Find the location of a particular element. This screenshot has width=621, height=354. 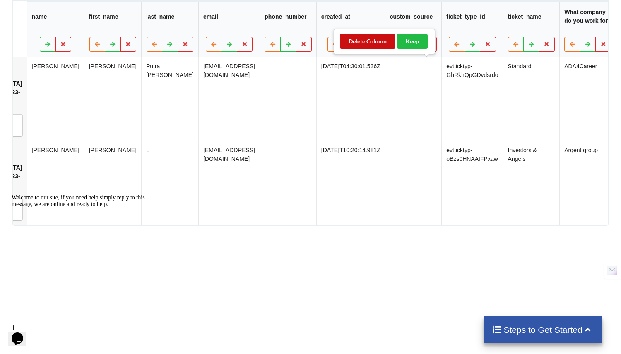

td: L is located at coordinates (170, 183).